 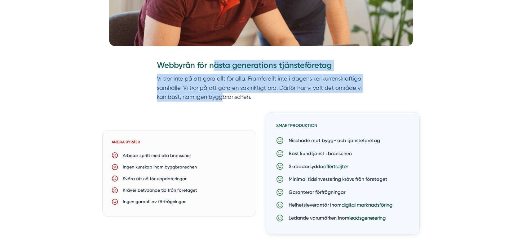 I want to click on p: Arbetar spritt med alla branscher, so click(x=154, y=156).